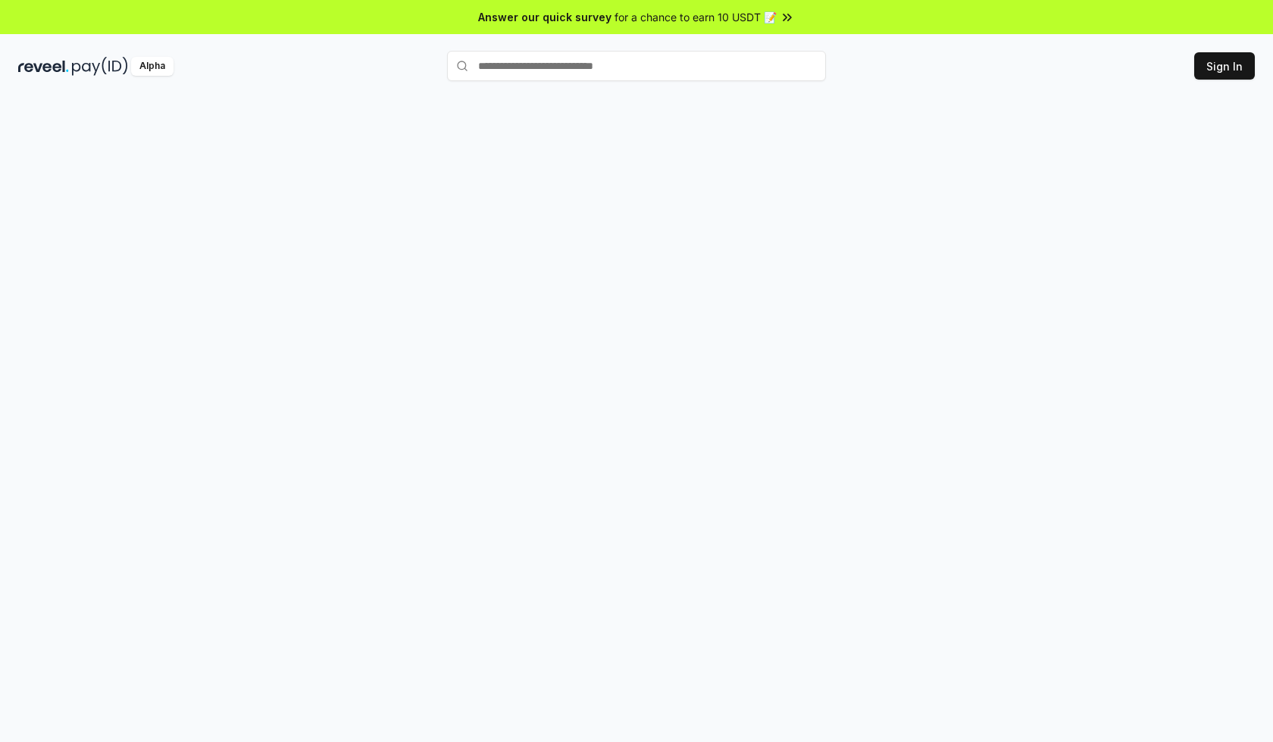  Describe the element at coordinates (696, 17) in the screenshot. I see `span: for a chance to earn 10 USDT 📝` at that location.